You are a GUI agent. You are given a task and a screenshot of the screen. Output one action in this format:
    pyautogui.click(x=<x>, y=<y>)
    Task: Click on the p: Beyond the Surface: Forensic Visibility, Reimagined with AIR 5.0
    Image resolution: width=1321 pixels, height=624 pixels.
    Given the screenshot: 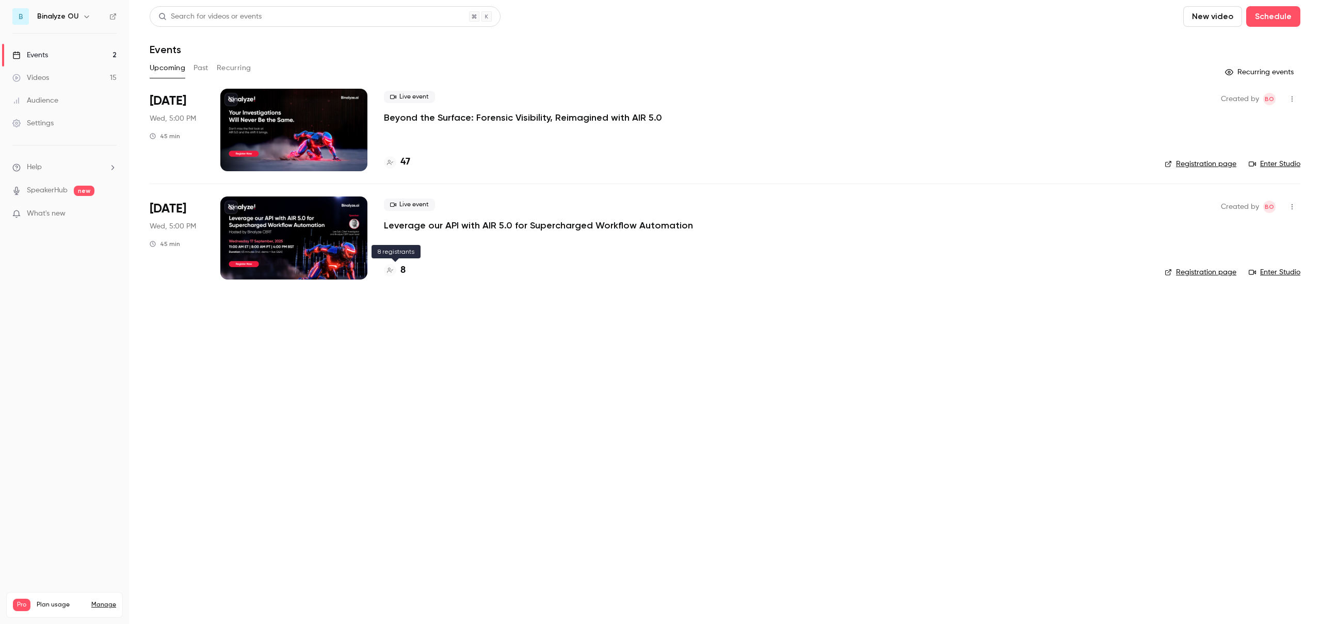 What is the action you would take?
    pyautogui.click(x=523, y=118)
    